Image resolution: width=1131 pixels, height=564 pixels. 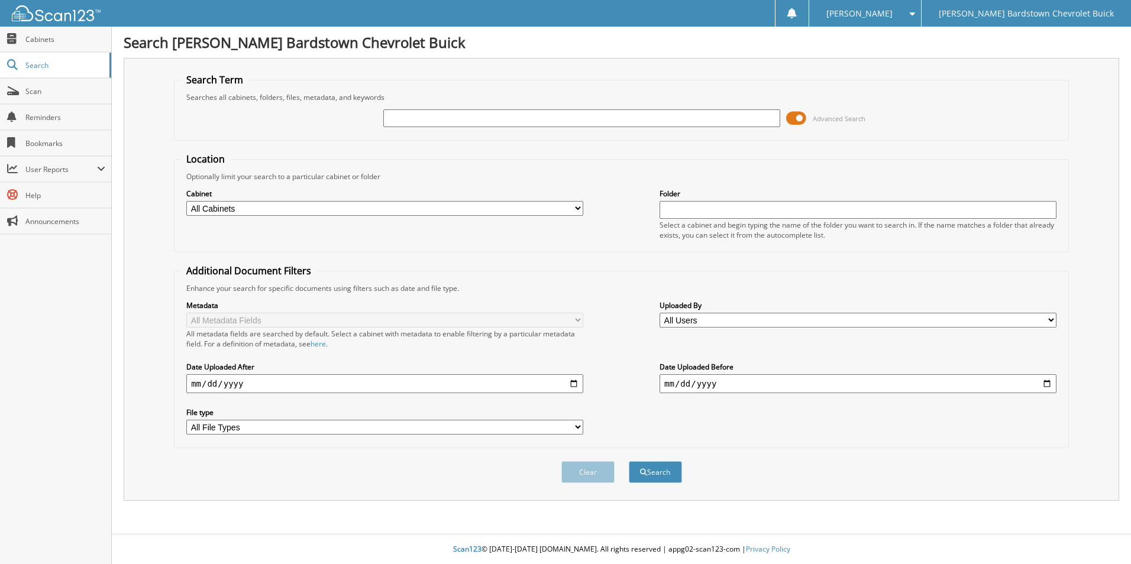 What do you see at coordinates (621, 176) in the screenshot?
I see `div: Optionally limit your search to a particular cabinet or folder` at bounding box center [621, 176].